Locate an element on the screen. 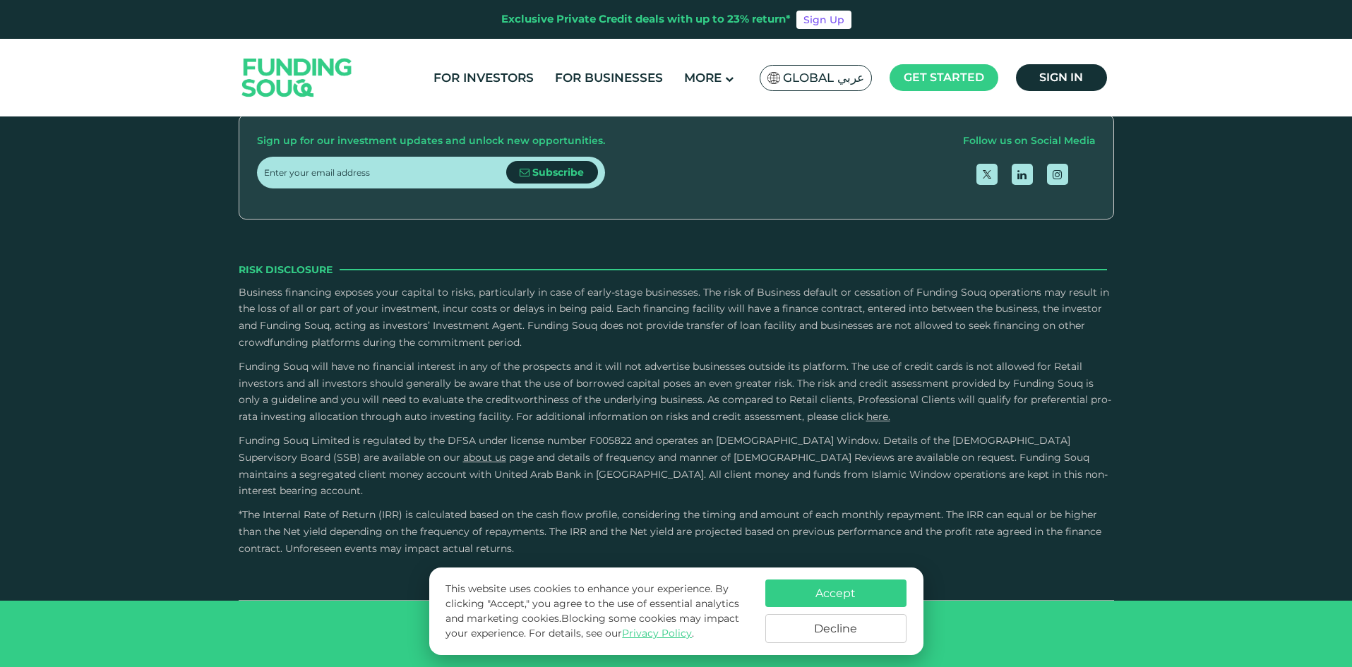 This screenshot has width=1352, height=667. div: Sign up for our investment updates and unlock new opportunities. is located at coordinates (431, 141).